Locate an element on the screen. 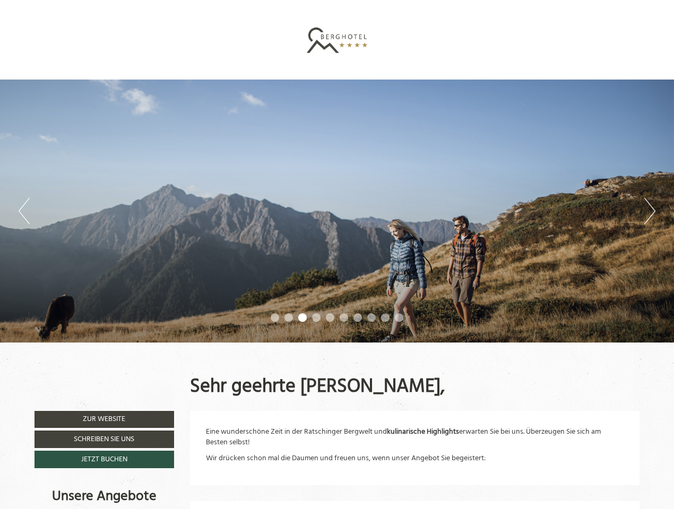 The height and width of the screenshot is (509, 674). div: Unsere Angebote is located at coordinates (104, 497).